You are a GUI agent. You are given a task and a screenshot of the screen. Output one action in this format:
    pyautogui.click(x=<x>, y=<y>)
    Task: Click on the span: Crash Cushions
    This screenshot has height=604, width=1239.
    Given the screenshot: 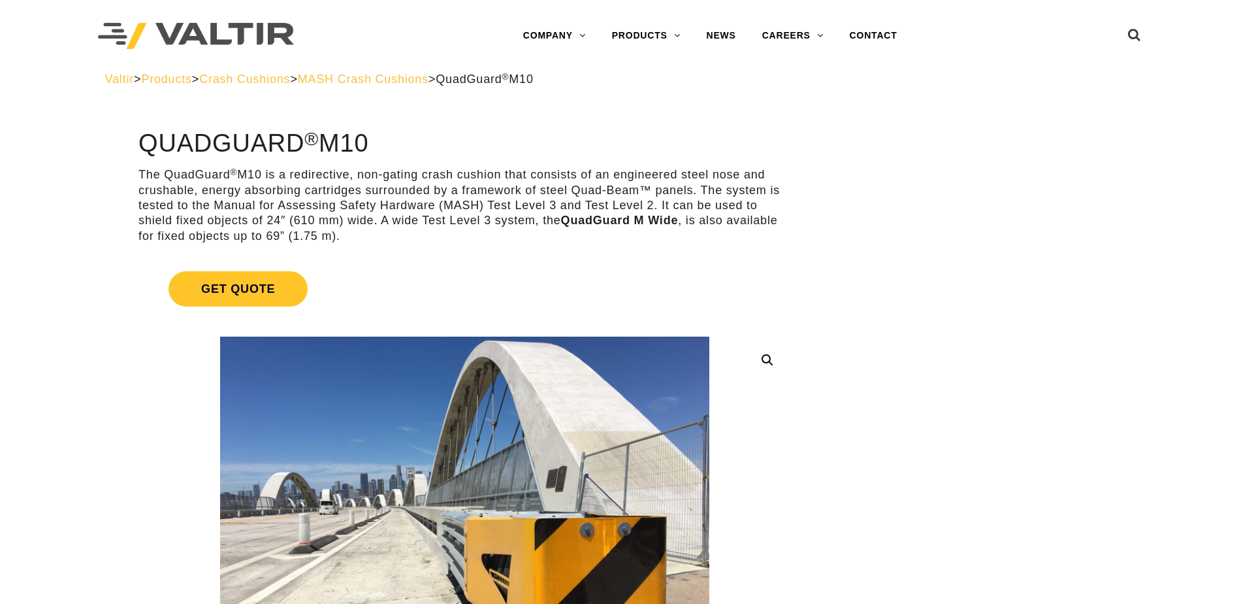 What is the action you would take?
    pyautogui.click(x=244, y=79)
    